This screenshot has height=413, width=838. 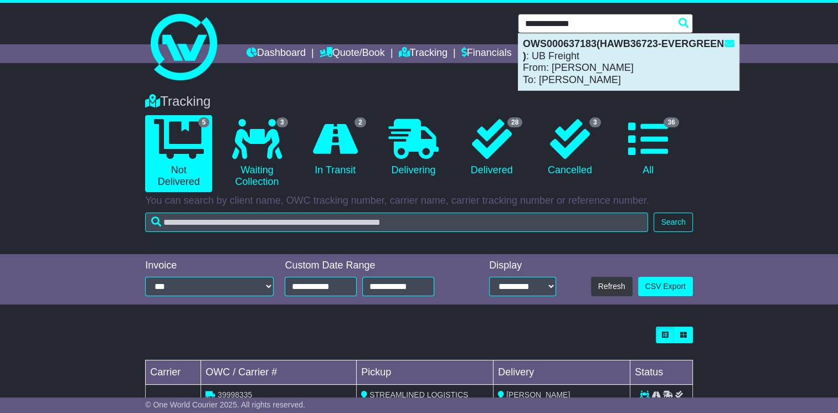 I want to click on a: 28 Delivered, so click(x=491, y=148).